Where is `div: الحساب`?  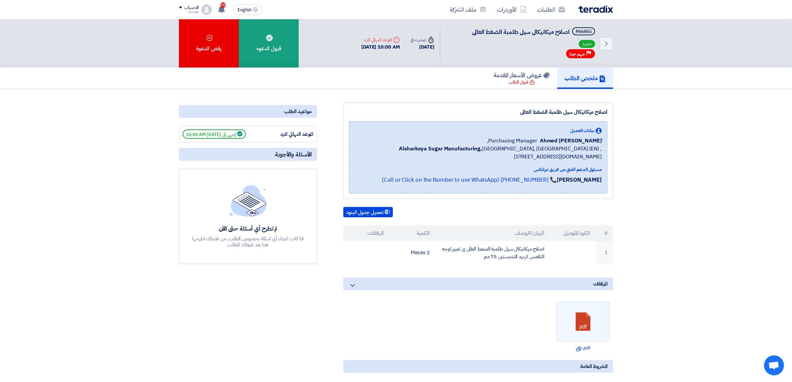 div: الحساب is located at coordinates (191, 8).